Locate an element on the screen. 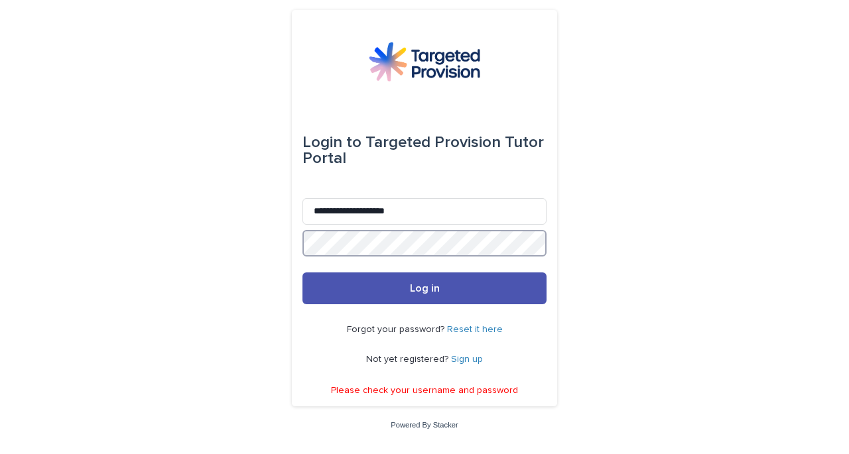  a: Powered By Stacker is located at coordinates (424, 425).